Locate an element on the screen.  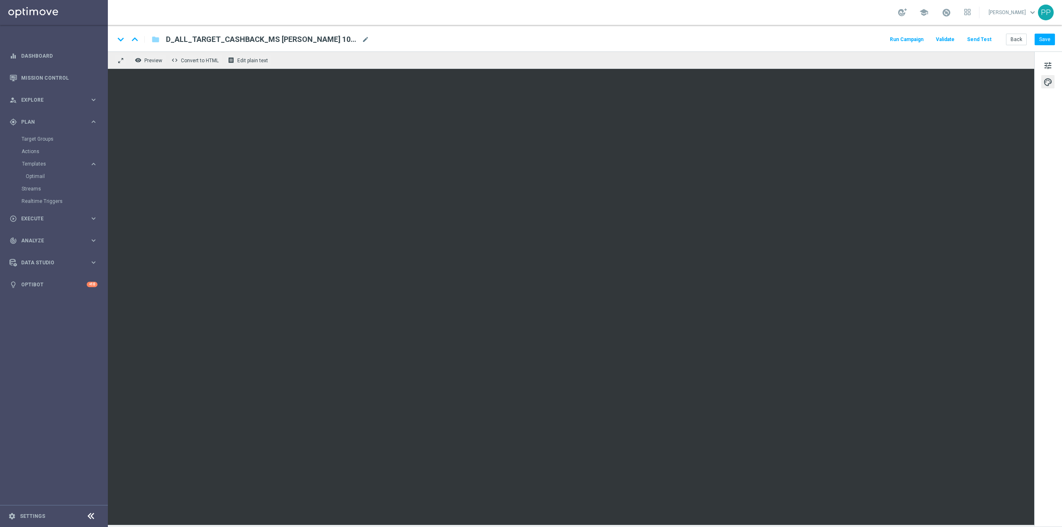
button: tune is located at coordinates (1048, 65).